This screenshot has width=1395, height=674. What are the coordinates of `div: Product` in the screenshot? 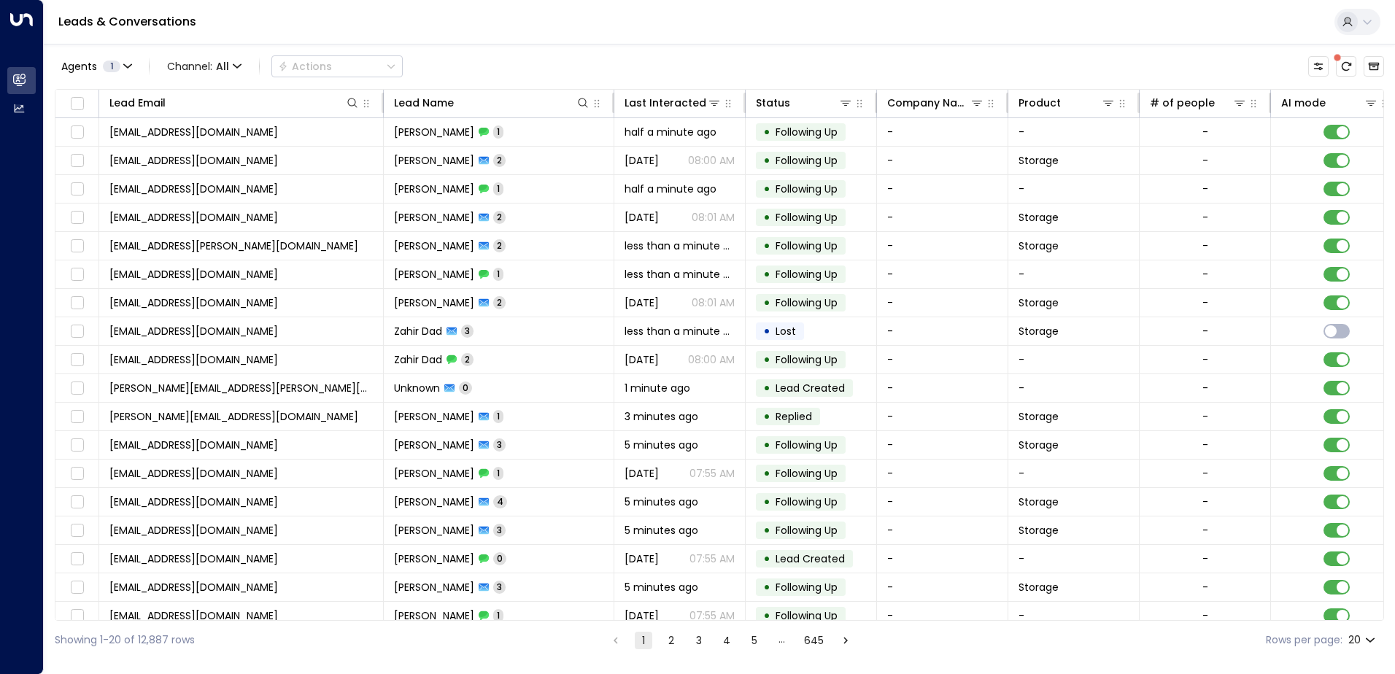 It's located at (1040, 103).